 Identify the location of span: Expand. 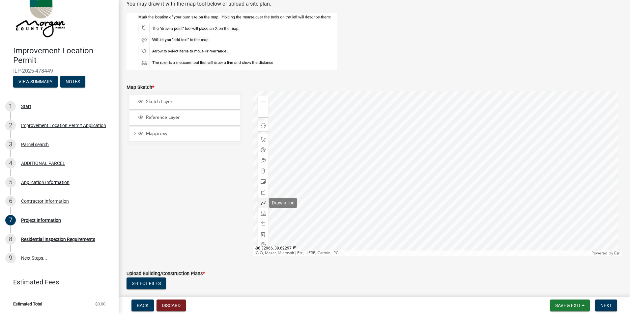
(134, 134).